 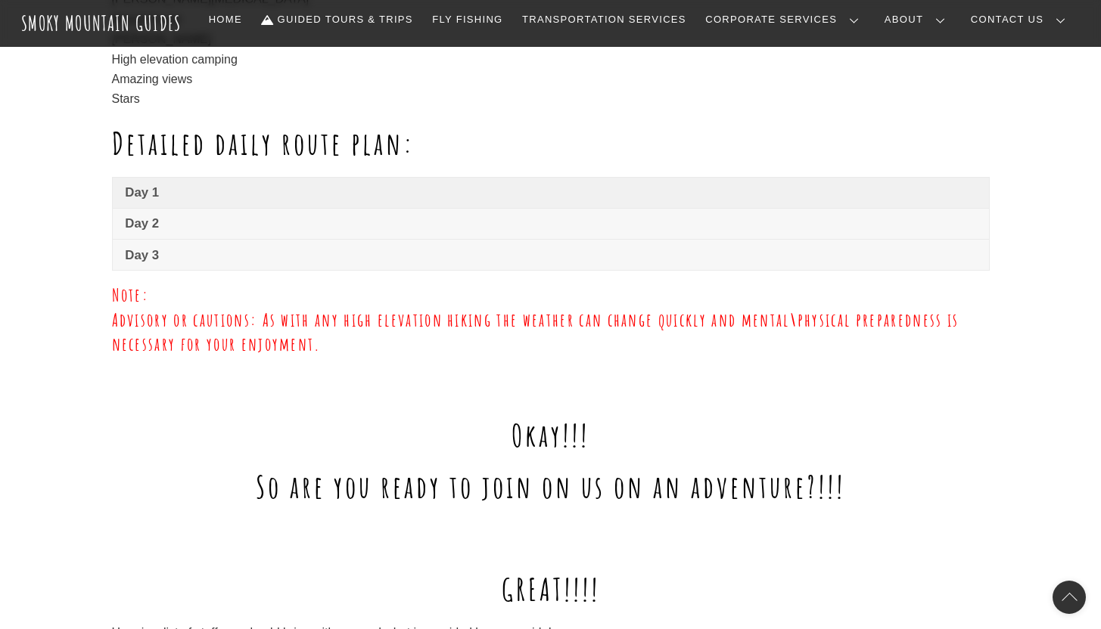 What do you see at coordinates (551, 224) in the screenshot?
I see `a: Day 2` at bounding box center [551, 224].